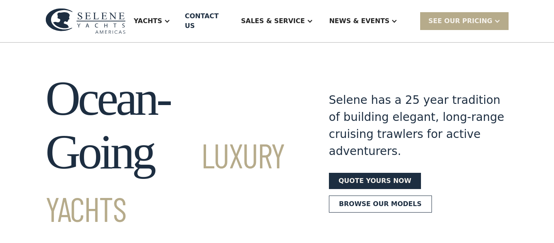  Describe the element at coordinates (86, 21) in the screenshot. I see `img: logo` at that location.